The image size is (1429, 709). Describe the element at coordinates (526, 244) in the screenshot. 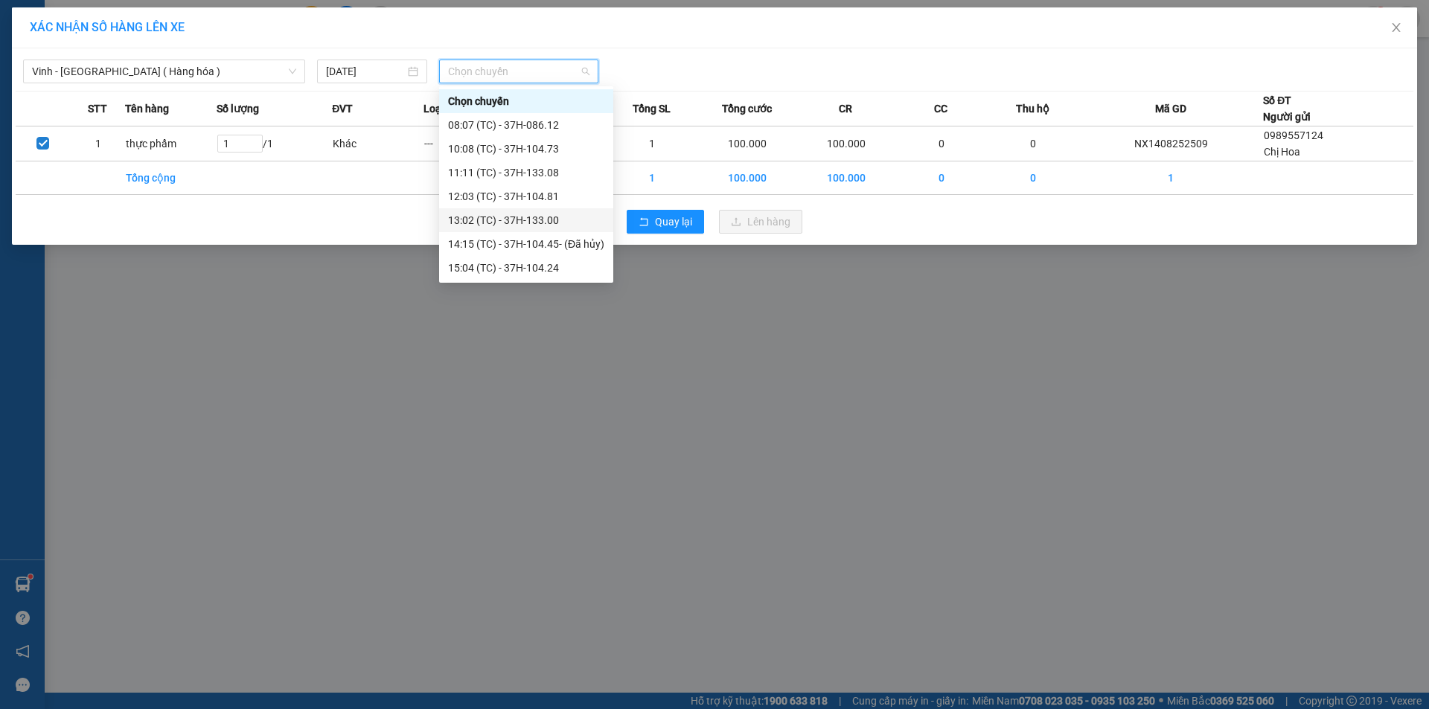

I see `div: 14:15 (TC) - 37H-104.45 - (Đã hủy)` at that location.